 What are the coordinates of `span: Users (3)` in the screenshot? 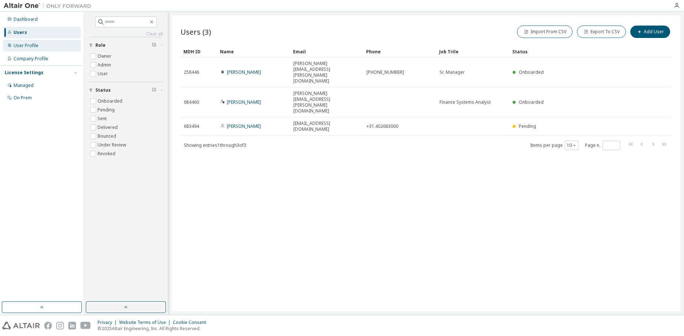 It's located at (196, 32).